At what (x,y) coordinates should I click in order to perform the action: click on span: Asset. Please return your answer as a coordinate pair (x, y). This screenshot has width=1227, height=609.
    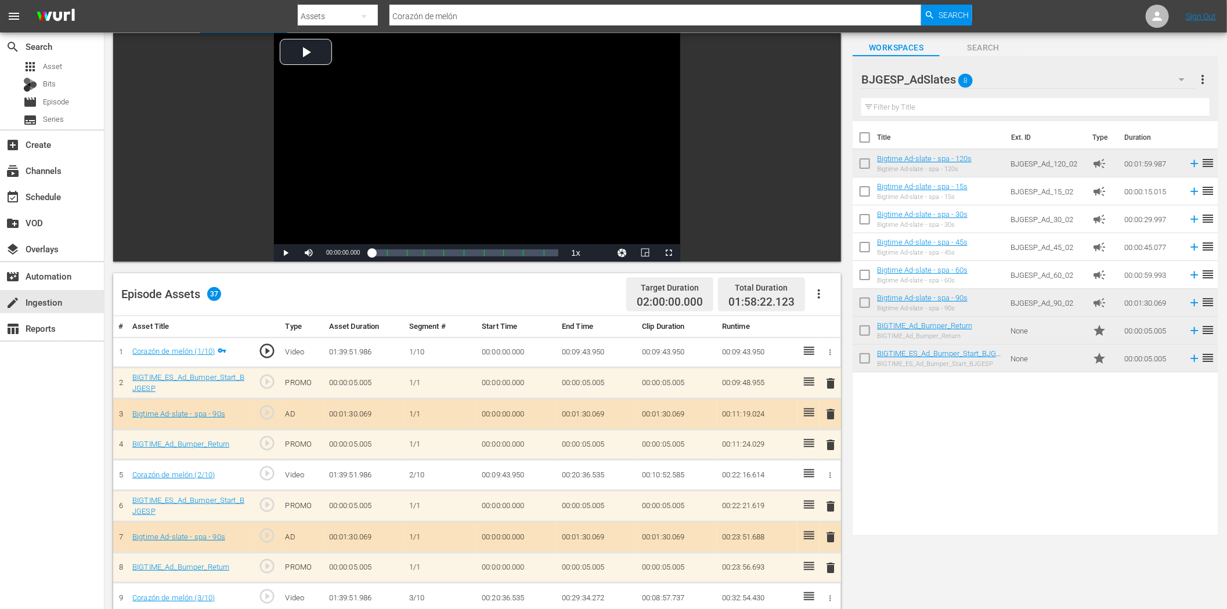
    Looking at the image, I should click on (30, 67).